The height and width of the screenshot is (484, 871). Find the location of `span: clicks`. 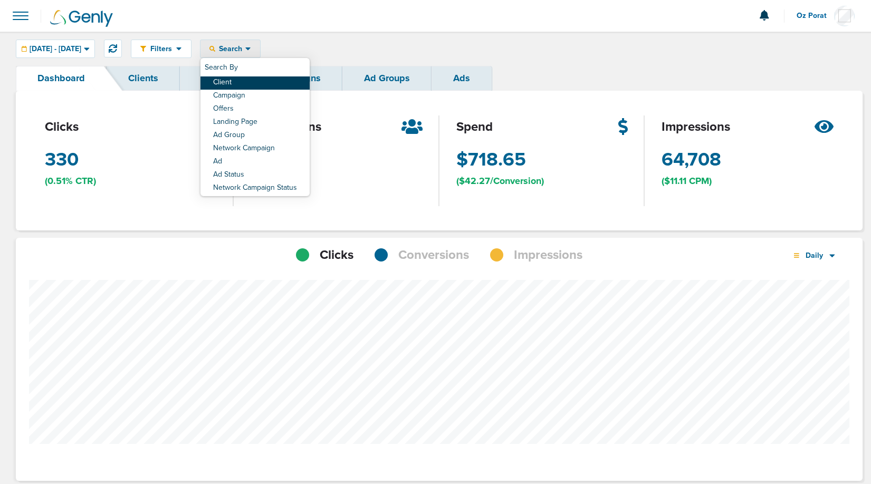

span: clicks is located at coordinates (62, 127).